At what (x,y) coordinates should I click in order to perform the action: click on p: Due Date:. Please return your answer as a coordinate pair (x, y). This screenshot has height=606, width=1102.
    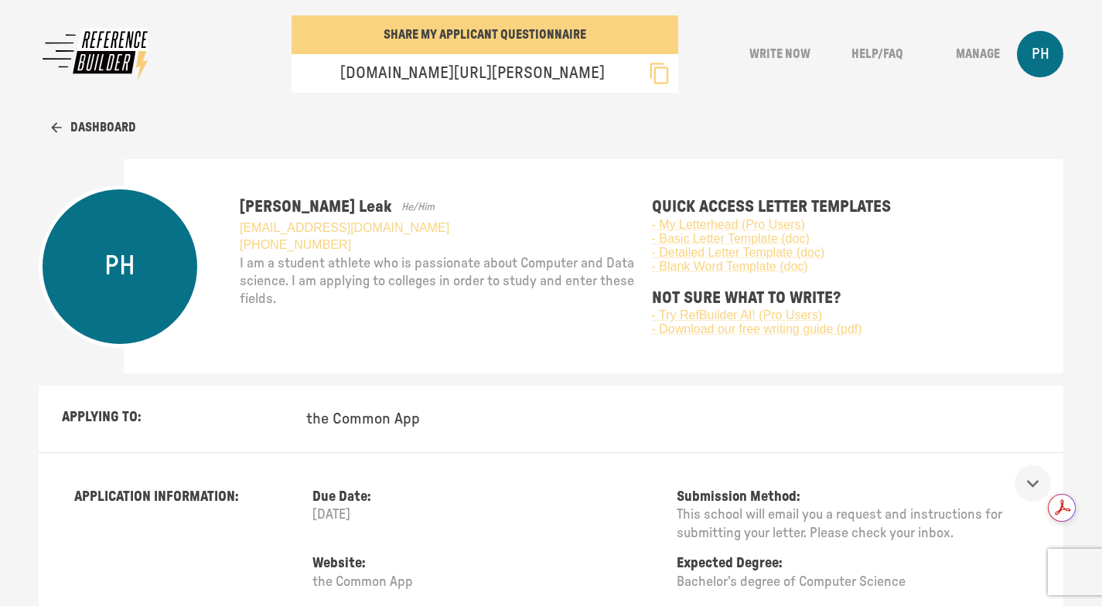
    Looking at the image, I should click on (488, 497).